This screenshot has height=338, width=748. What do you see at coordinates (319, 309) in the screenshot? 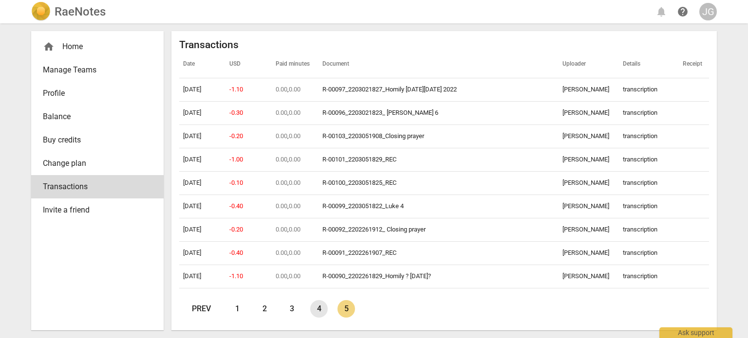
I see `a: Page 4` at bounding box center [319, 309].